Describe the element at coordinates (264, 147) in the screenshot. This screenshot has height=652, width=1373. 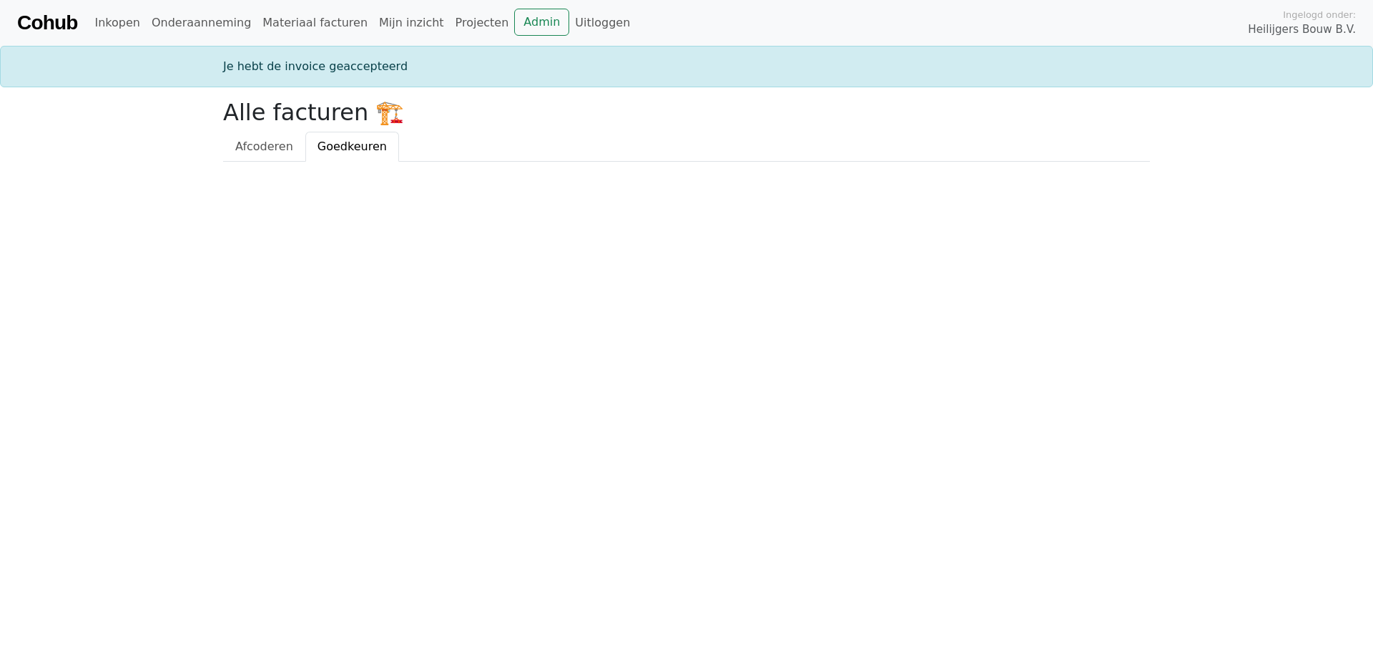
I see `a: Afcoderen` at that location.